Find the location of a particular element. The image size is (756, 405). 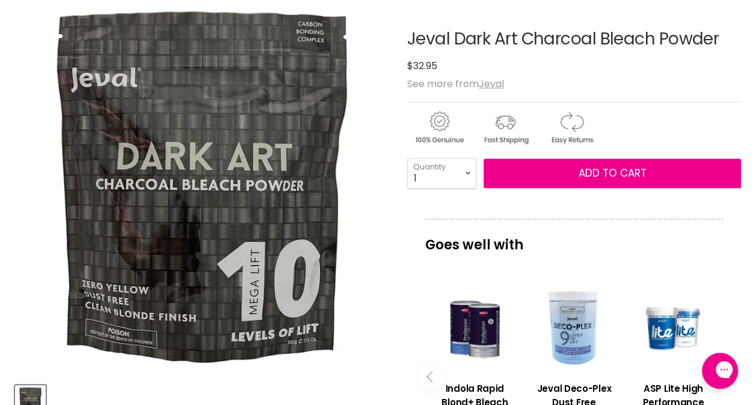

span: See more from is located at coordinates (455, 84).